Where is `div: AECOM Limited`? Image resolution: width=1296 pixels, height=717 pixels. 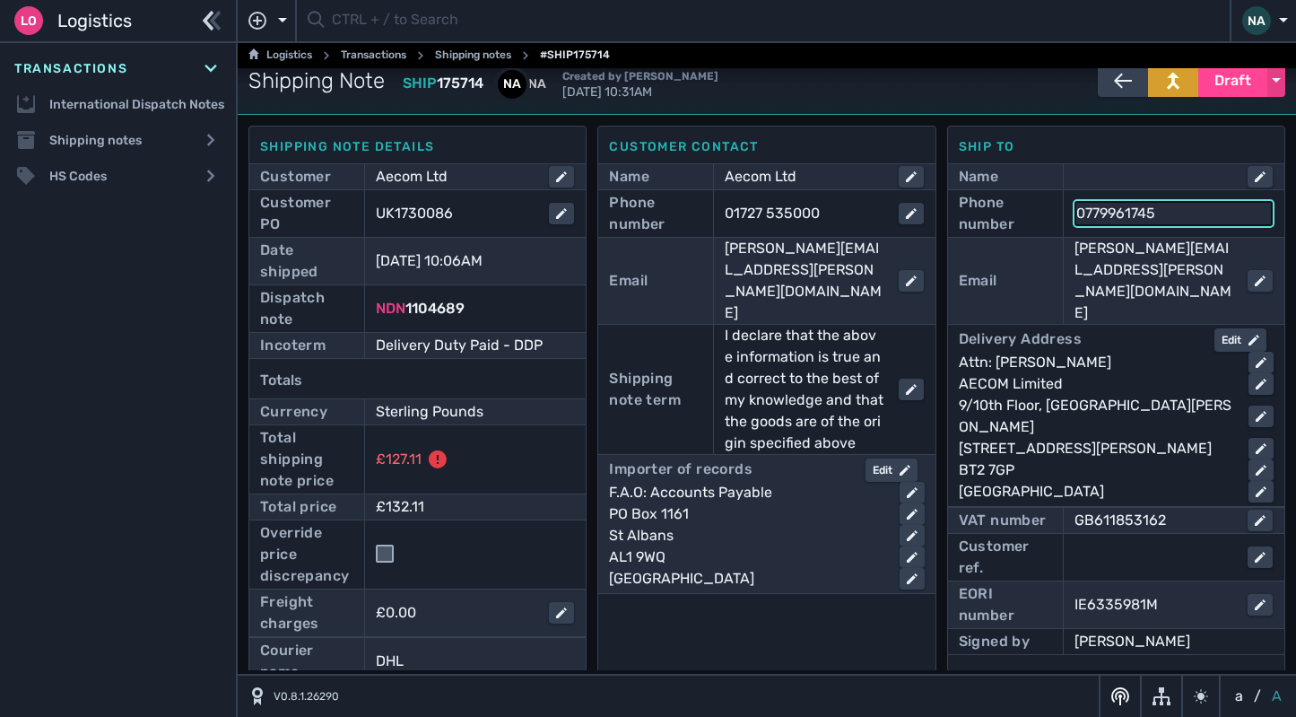 div: AECOM Limited is located at coordinates (1096, 384).